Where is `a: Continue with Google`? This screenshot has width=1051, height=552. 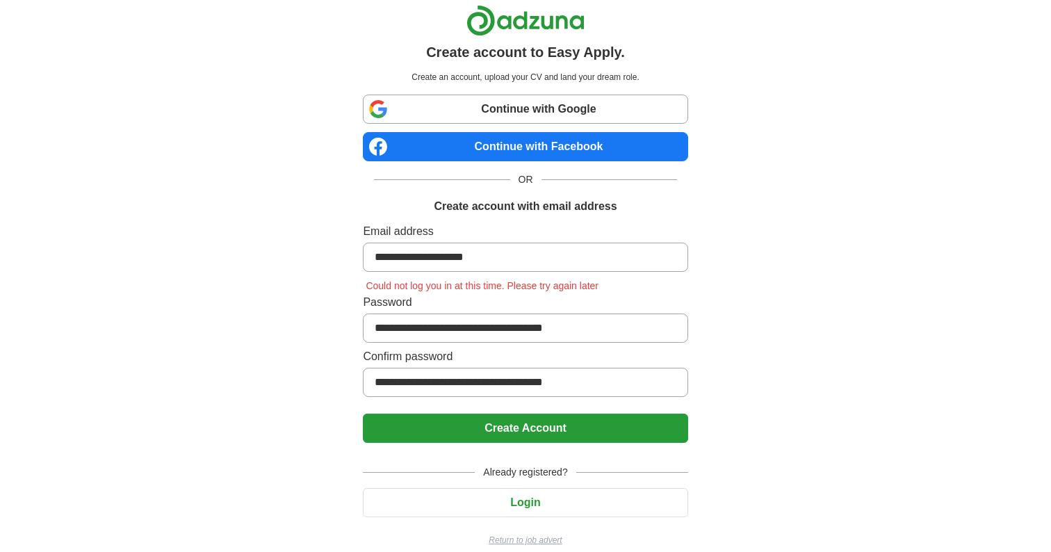 a: Continue with Google is located at coordinates (525, 109).